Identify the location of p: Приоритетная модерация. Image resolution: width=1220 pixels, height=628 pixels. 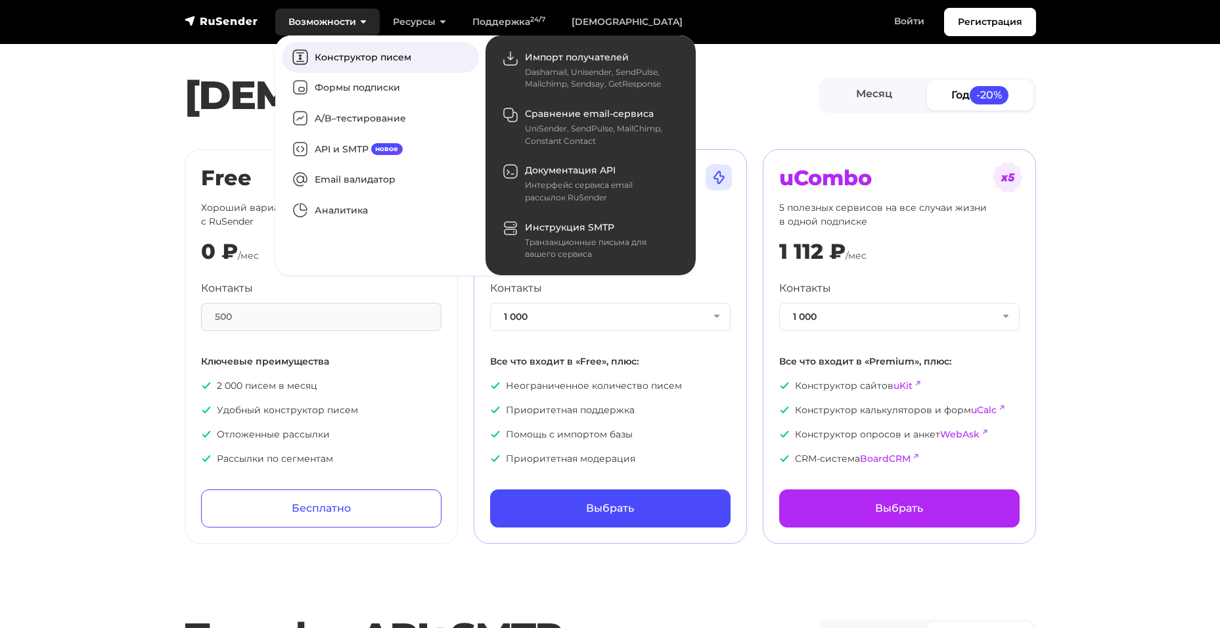
(610, 459).